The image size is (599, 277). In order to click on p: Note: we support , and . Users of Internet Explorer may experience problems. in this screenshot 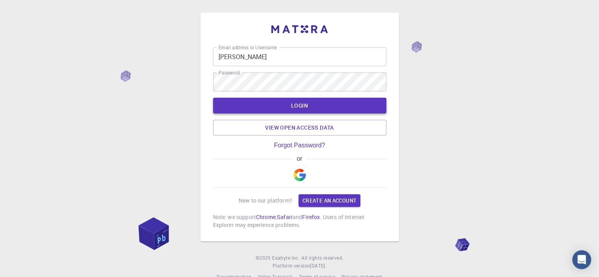, I will do `click(300, 221)`.